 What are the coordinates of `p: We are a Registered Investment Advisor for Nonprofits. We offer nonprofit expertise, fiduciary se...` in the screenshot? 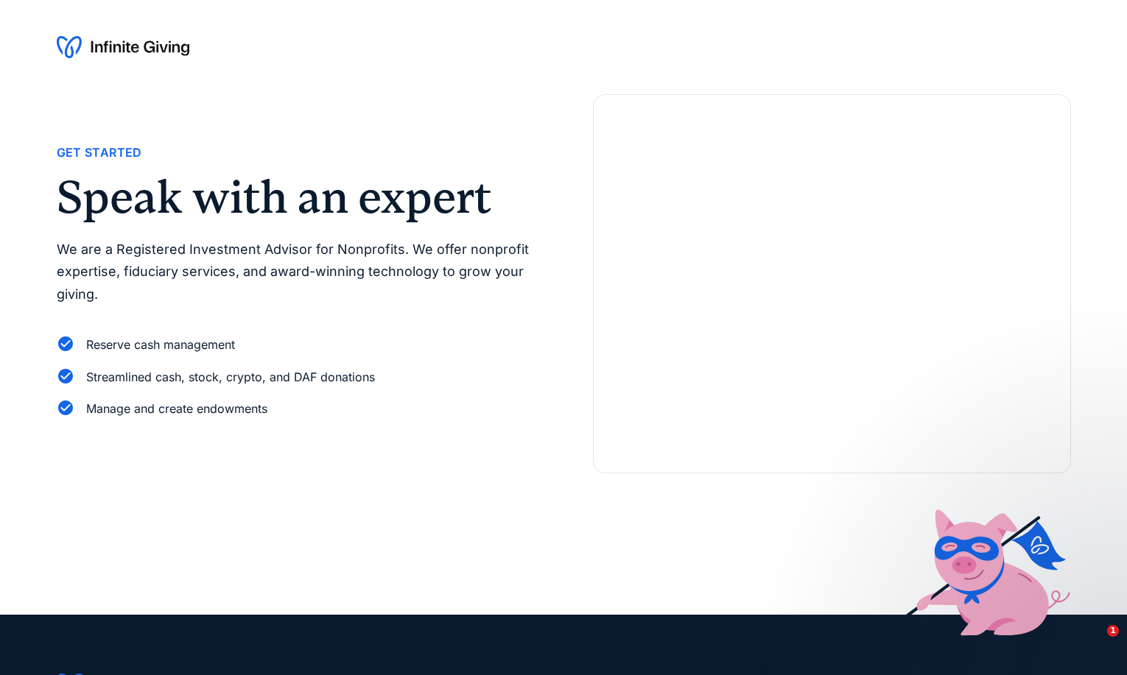 It's located at (295, 272).